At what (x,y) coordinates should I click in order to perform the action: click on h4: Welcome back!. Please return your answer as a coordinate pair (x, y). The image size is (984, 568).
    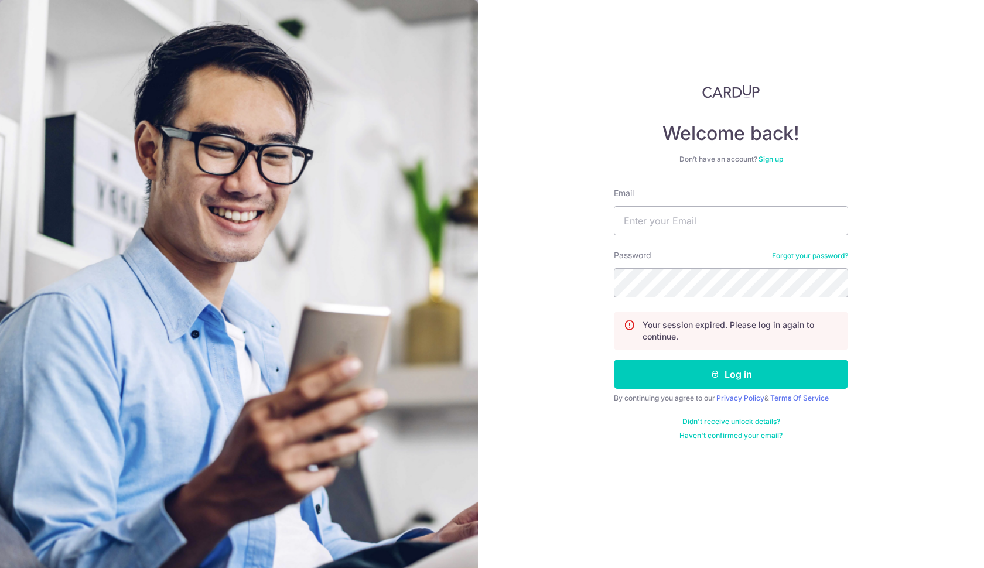
    Looking at the image, I should click on (731, 134).